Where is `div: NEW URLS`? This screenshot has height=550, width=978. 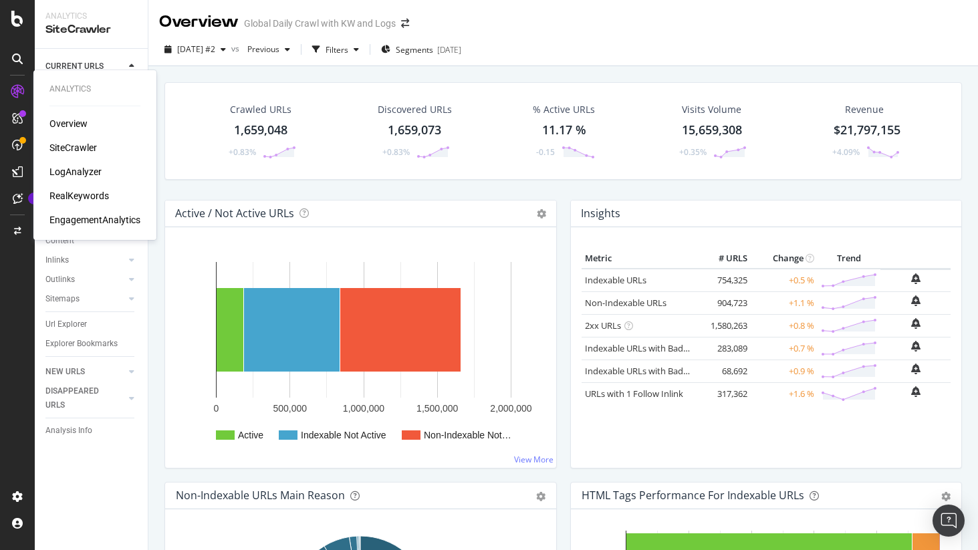
div: NEW URLS is located at coordinates (65, 372).